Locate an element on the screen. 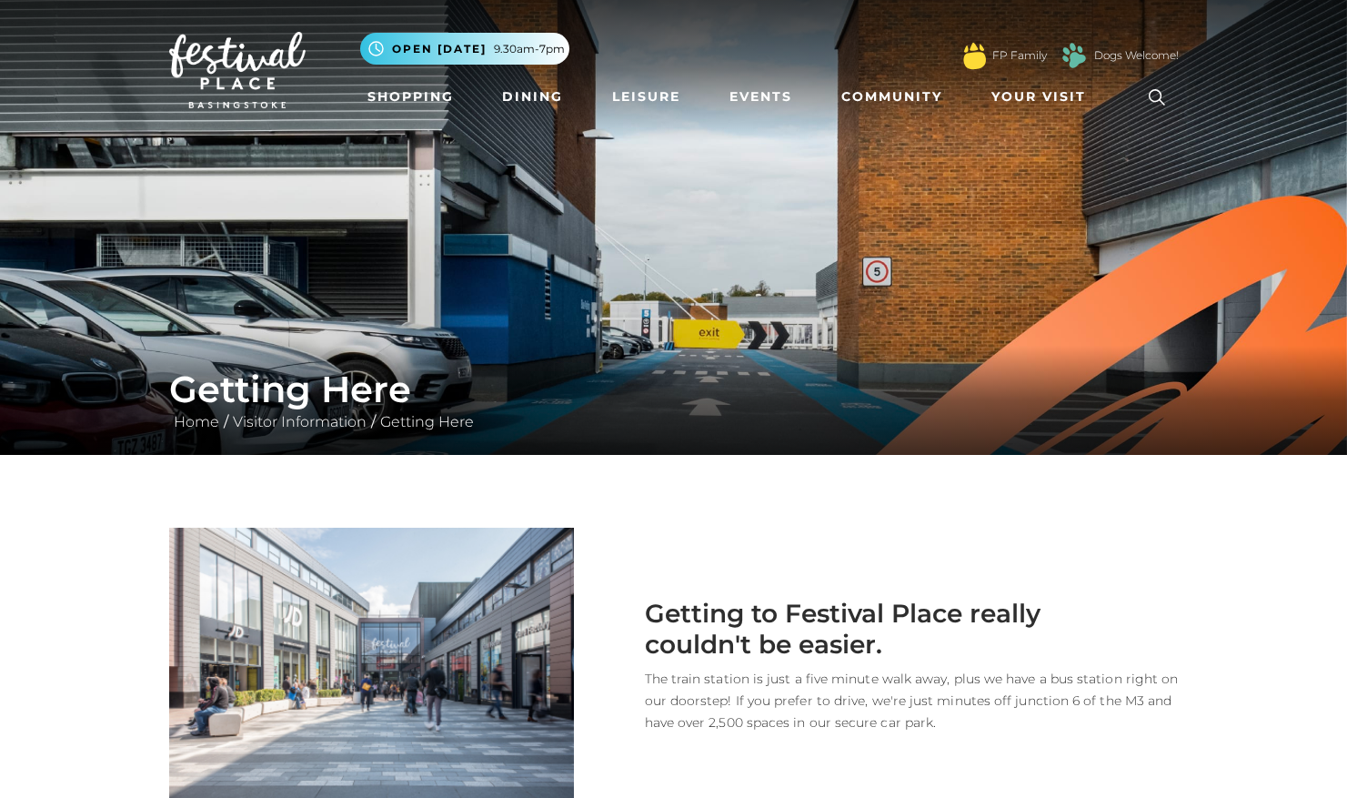  a: Dining is located at coordinates (532, 96).